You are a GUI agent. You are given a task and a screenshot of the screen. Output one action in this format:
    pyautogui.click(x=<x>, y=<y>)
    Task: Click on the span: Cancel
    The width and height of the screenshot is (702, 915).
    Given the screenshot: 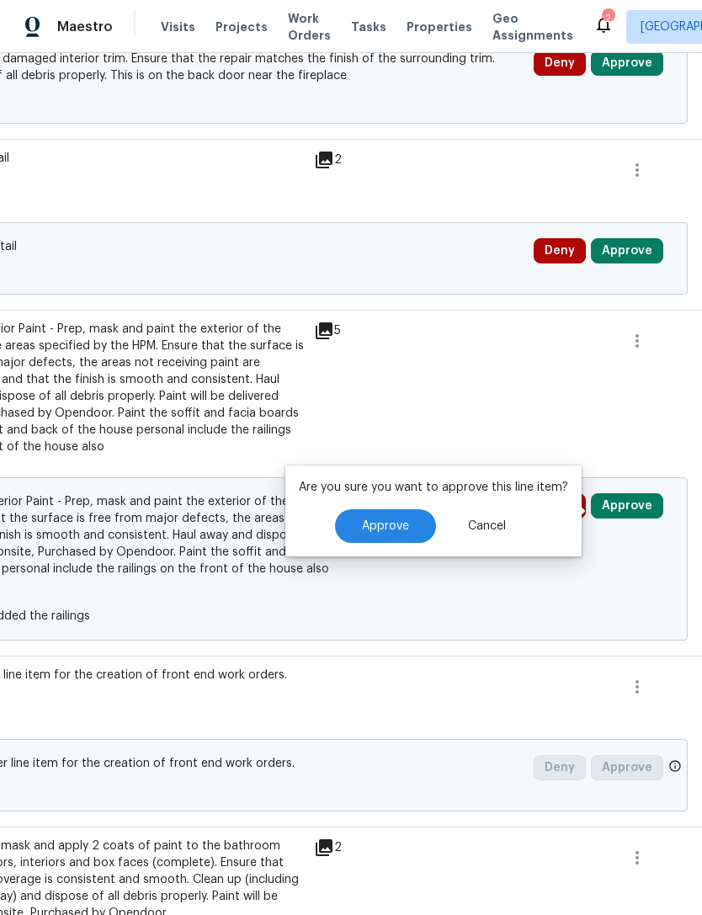 What is the action you would take?
    pyautogui.click(x=487, y=526)
    